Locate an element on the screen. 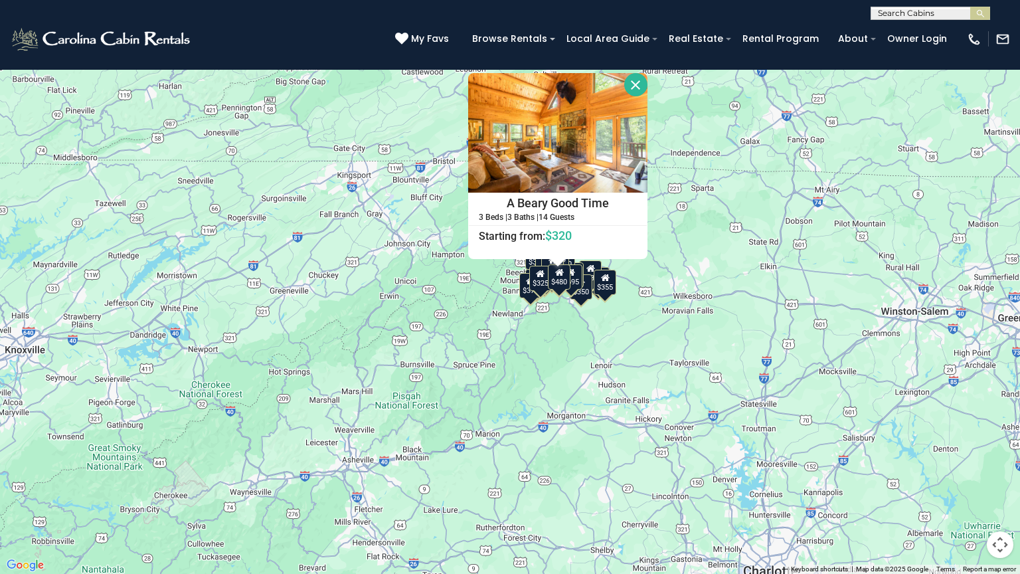 Image resolution: width=1020 pixels, height=574 pixels. img: phone-regular-white.png is located at coordinates (974, 39).